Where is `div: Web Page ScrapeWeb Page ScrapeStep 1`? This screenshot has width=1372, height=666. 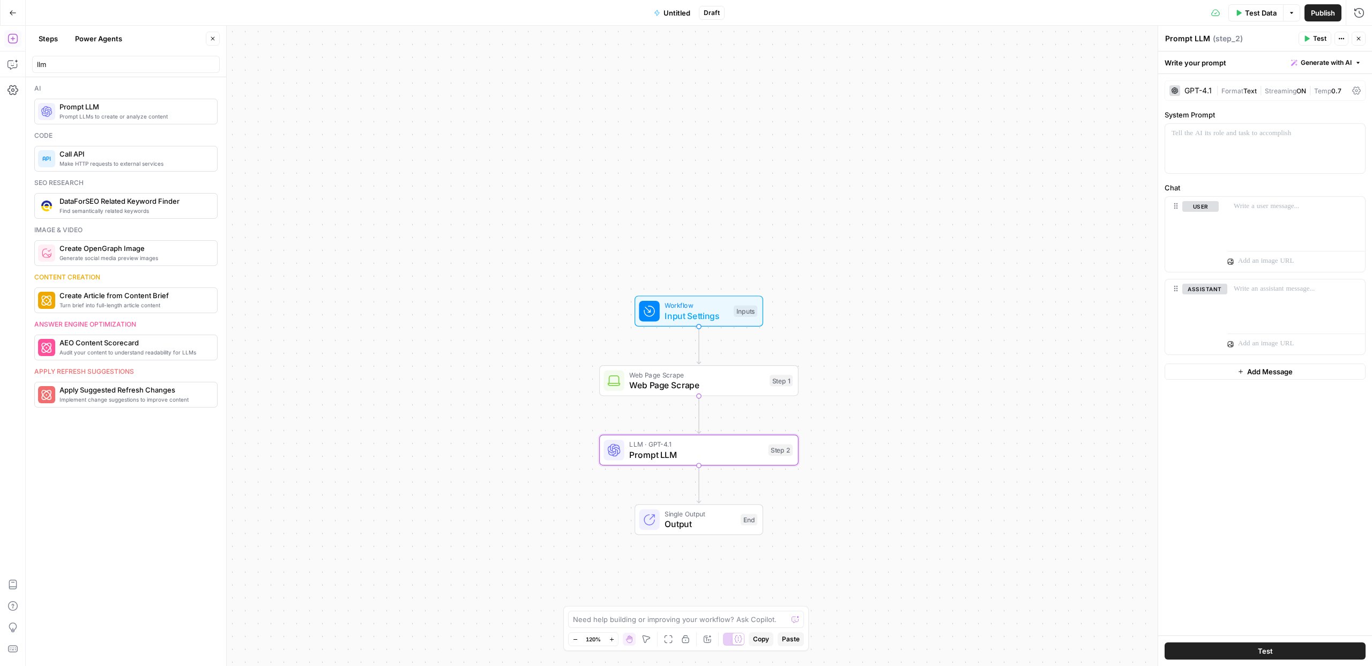 div: Web Page ScrapeWeb Page ScrapeStep 1 is located at coordinates (699, 381).